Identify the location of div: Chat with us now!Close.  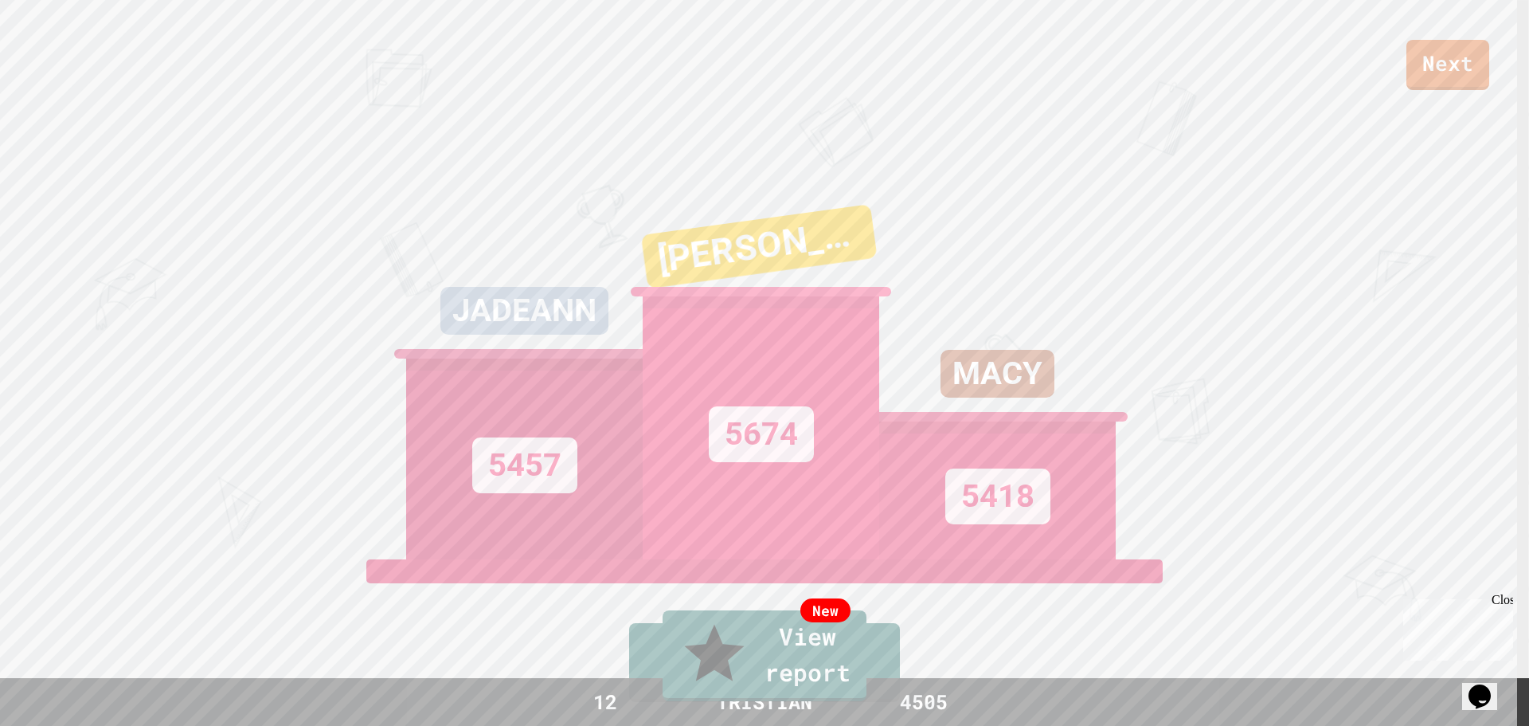
(58, 53).